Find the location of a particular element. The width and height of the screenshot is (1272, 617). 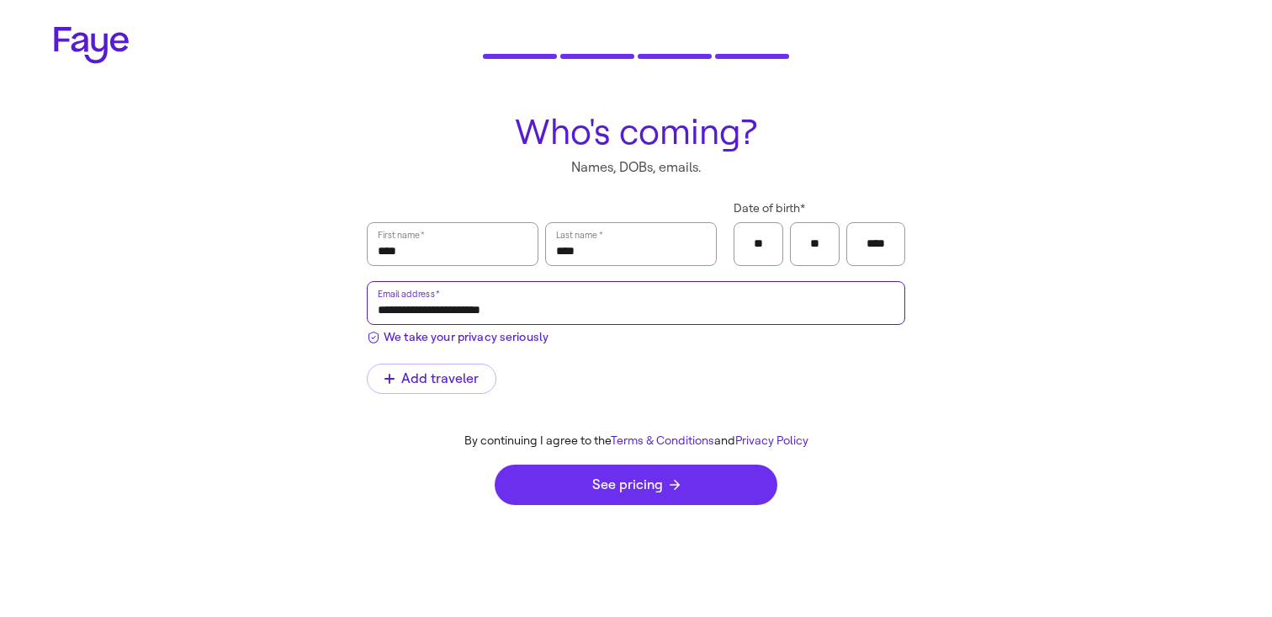

div: By continuing I agree to the and is located at coordinates (636, 441).